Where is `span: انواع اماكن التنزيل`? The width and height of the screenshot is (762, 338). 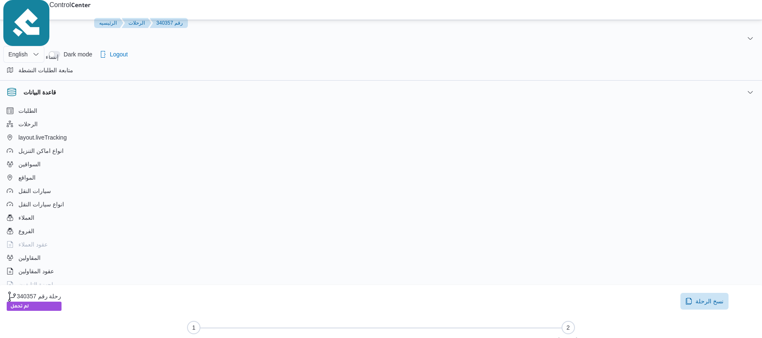
span: انواع اماكن التنزيل is located at coordinates (41, 151).